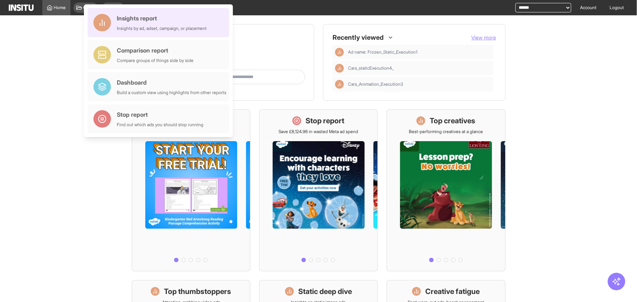  Describe the element at coordinates (484, 38) in the screenshot. I see `button: View more` at that location.